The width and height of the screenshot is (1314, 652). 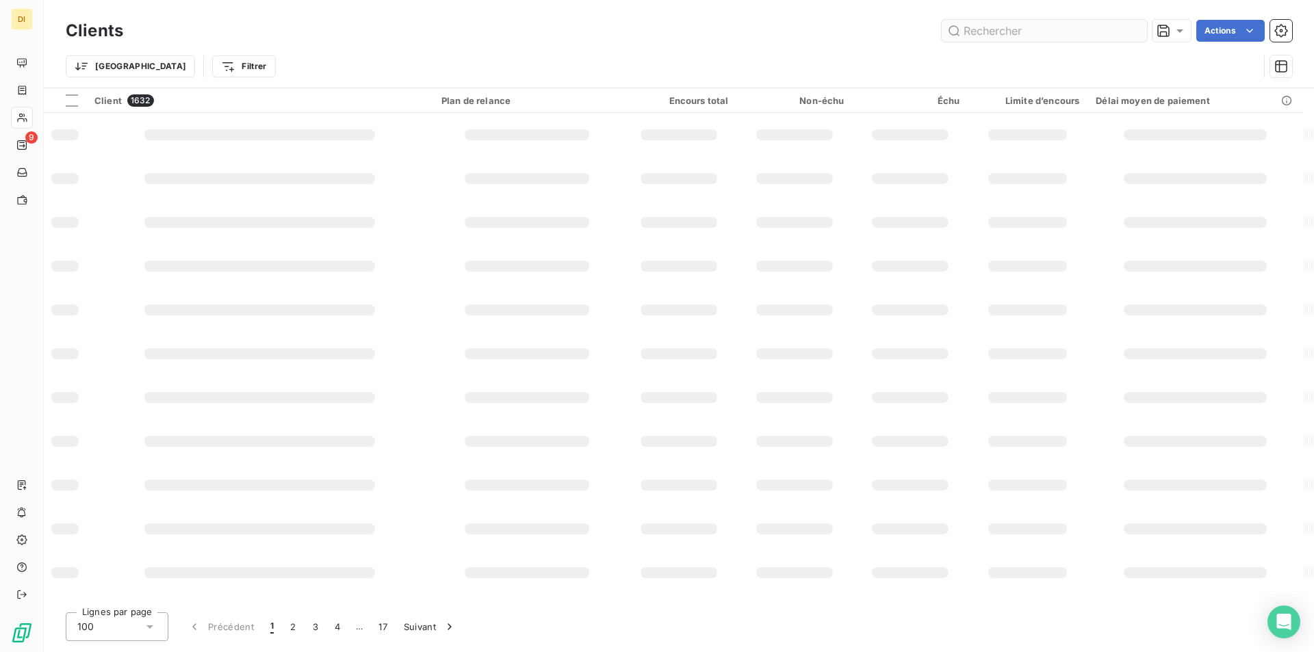 What do you see at coordinates (21, 145) in the screenshot?
I see `a: 9` at bounding box center [21, 145].